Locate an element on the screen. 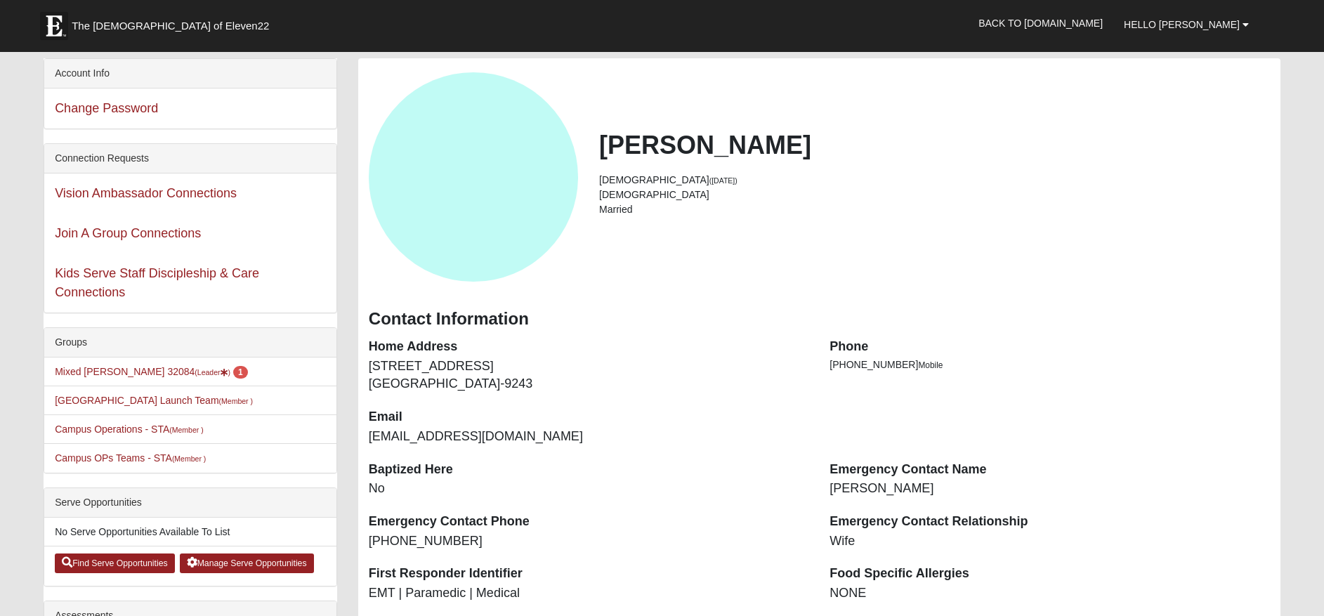 Image resolution: width=1324 pixels, height=616 pixels. dt: Baptized Here is located at coordinates (589, 470).